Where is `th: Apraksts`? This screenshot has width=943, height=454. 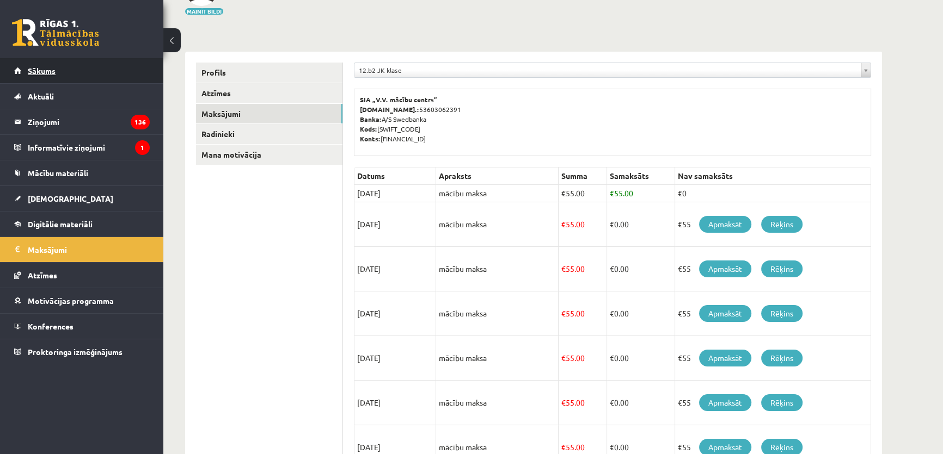
th: Apraksts is located at coordinates (497, 176).